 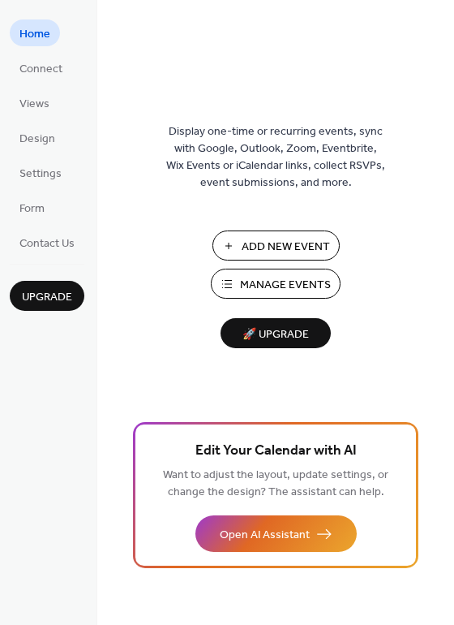 What do you see at coordinates (276, 157) in the screenshot?
I see `span: Display one-time or recurring events, sync with Google, Outlook, Zoom, Eventbrite, Wix Events or ...` at bounding box center [276, 157].